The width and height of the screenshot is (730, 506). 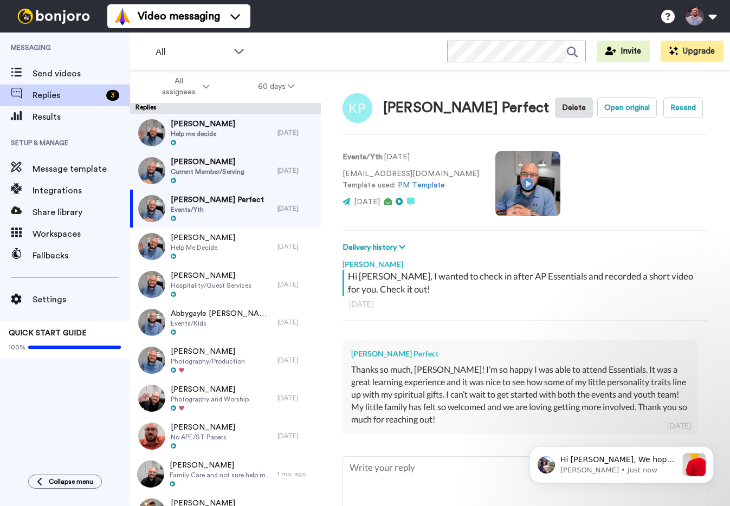 I want to click on img: 19ca347d-a572-425c-8901-2ac15265ff2f-thumb.jpg, so click(x=152, y=398).